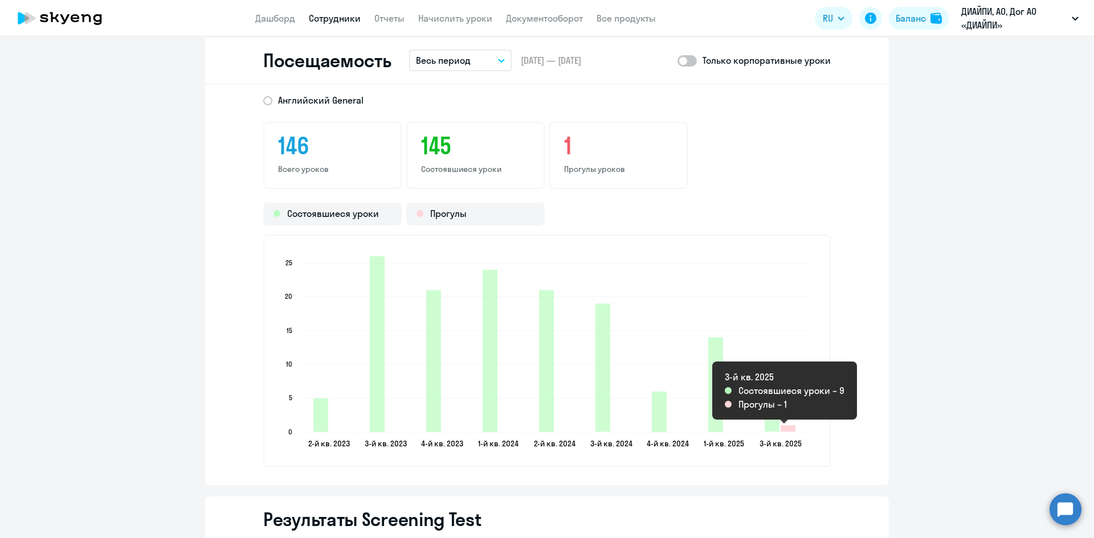  What do you see at coordinates (724, 444) in the screenshot?
I see `text: 1-й кв. 2025` at bounding box center [724, 444].